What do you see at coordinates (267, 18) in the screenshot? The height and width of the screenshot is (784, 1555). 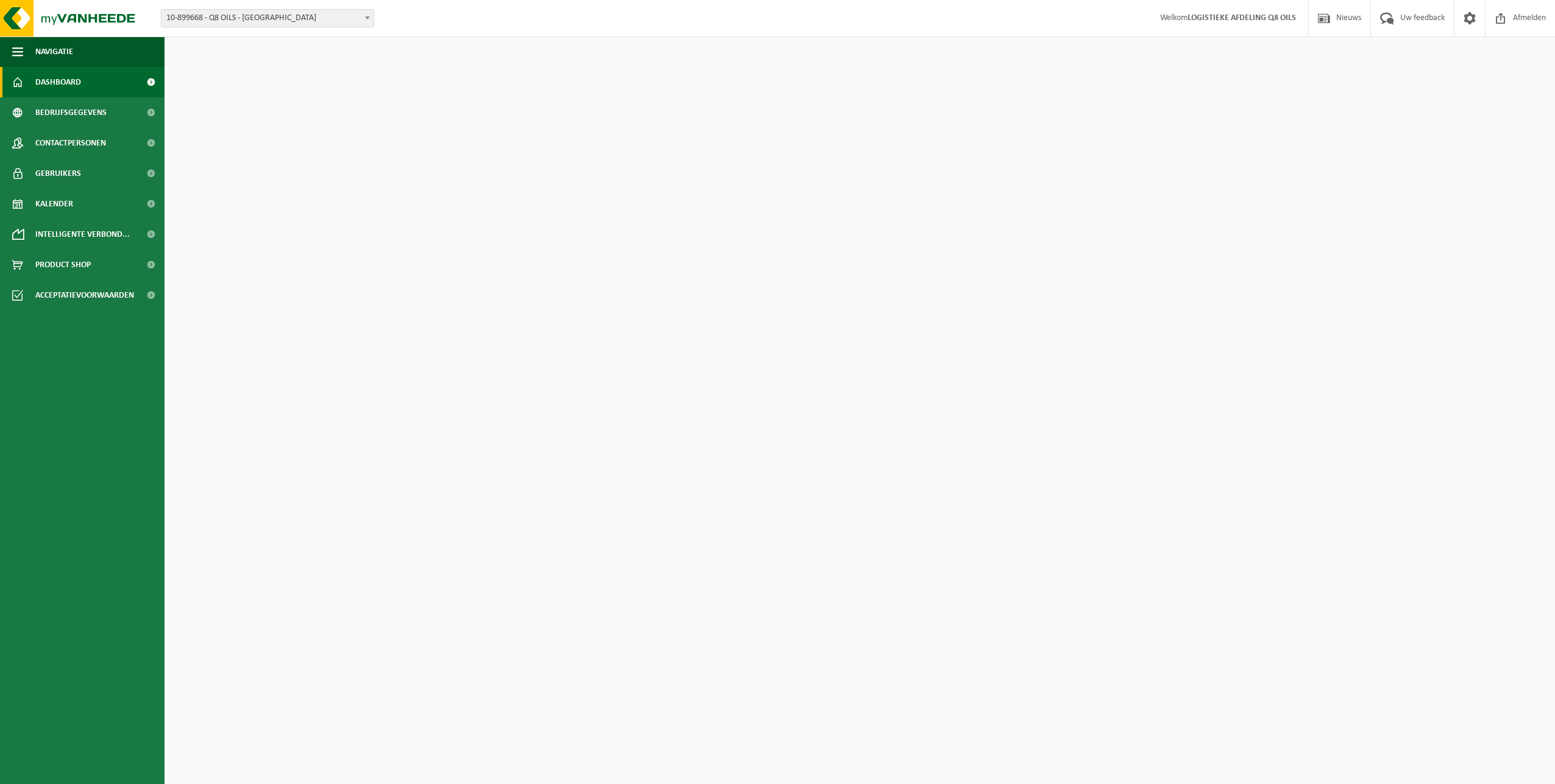 I see `span: 10-899668 - Q8 OILS - ANTWERPEN` at bounding box center [267, 18].